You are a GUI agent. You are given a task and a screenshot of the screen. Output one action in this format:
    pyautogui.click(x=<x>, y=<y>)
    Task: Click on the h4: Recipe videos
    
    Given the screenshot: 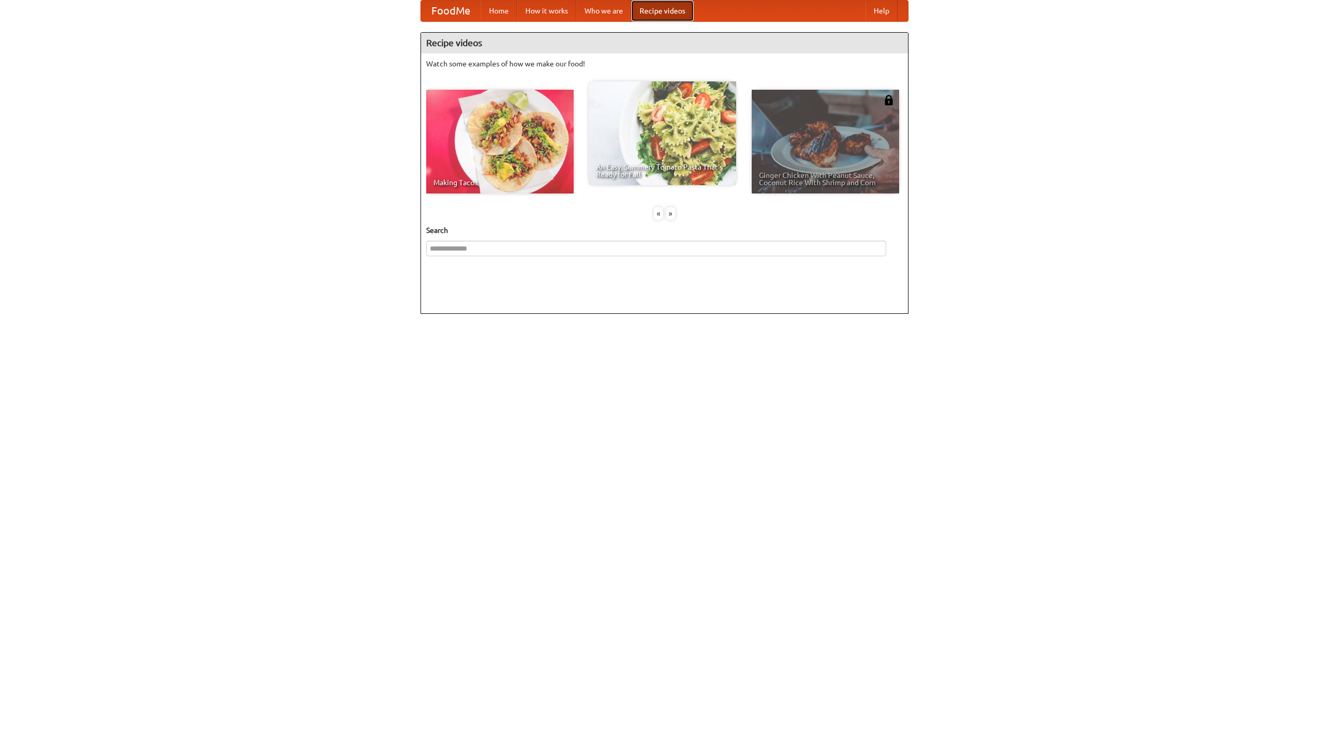 What is the action you would take?
    pyautogui.click(x=664, y=43)
    